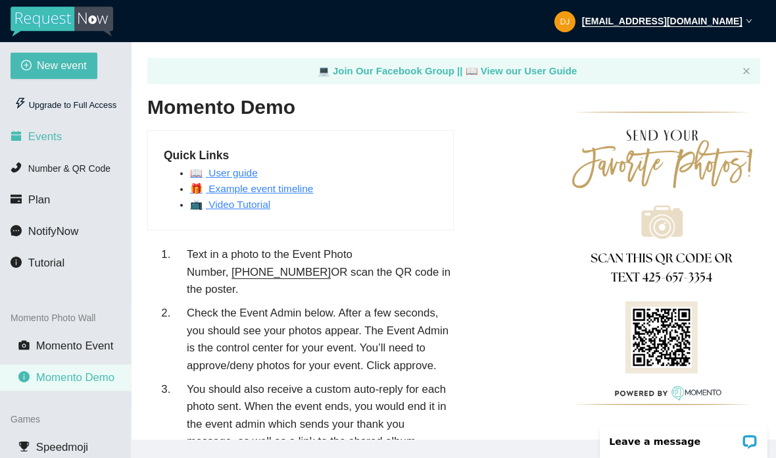 This screenshot has width=776, height=458. Describe the element at coordinates (53, 231) in the screenshot. I see `span: NotifyNow` at that location.